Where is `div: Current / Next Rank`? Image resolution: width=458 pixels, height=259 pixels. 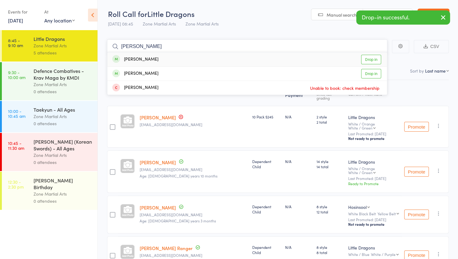
div: Current / Next Rank is located at coordinates (373, 94).